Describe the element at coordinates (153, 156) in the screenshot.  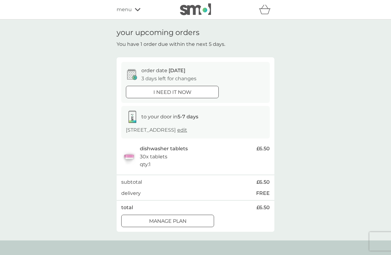
I see `p: 30x tablets` at that location.